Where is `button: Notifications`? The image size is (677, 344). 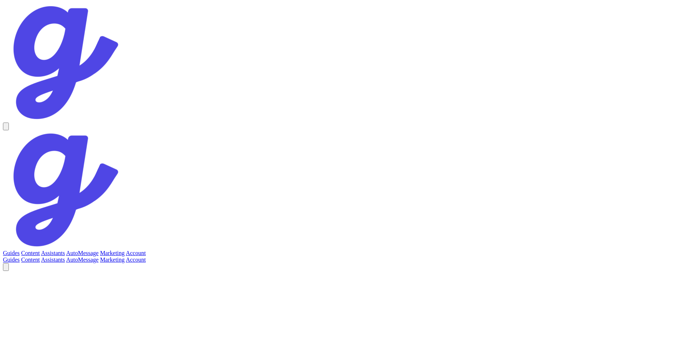
button: Notifications is located at coordinates (6, 267).